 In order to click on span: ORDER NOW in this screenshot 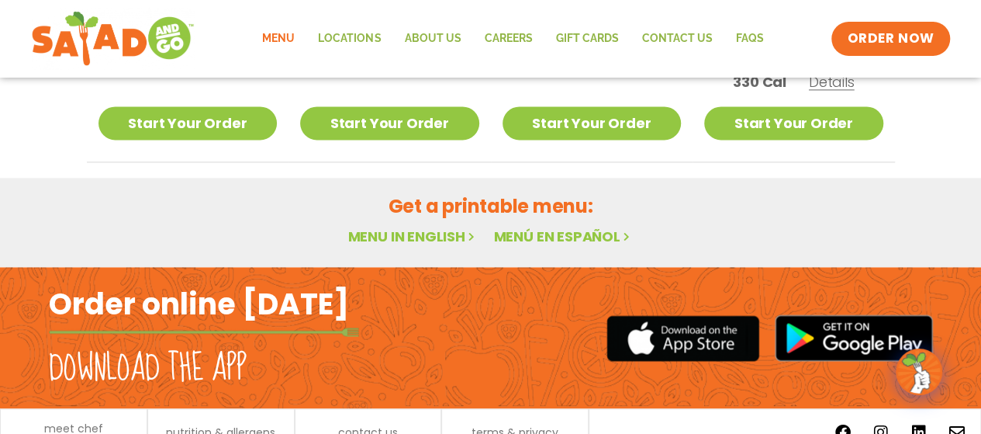, I will do `click(890, 39)`.